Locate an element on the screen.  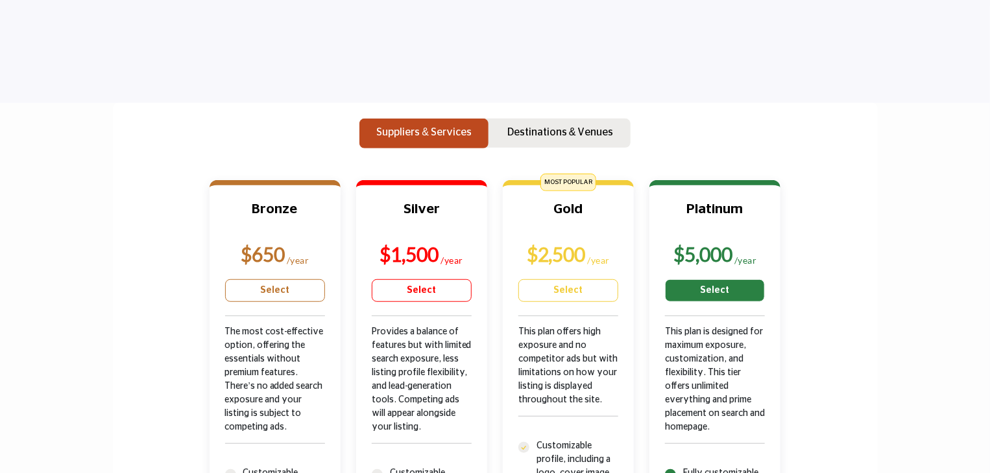
button: Destinations & Venues is located at coordinates (560, 134).